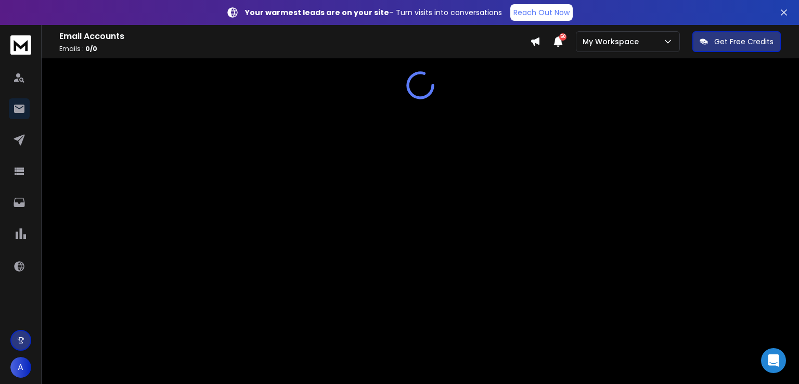 Image resolution: width=799 pixels, height=384 pixels. I want to click on p: Emails :, so click(295, 49).